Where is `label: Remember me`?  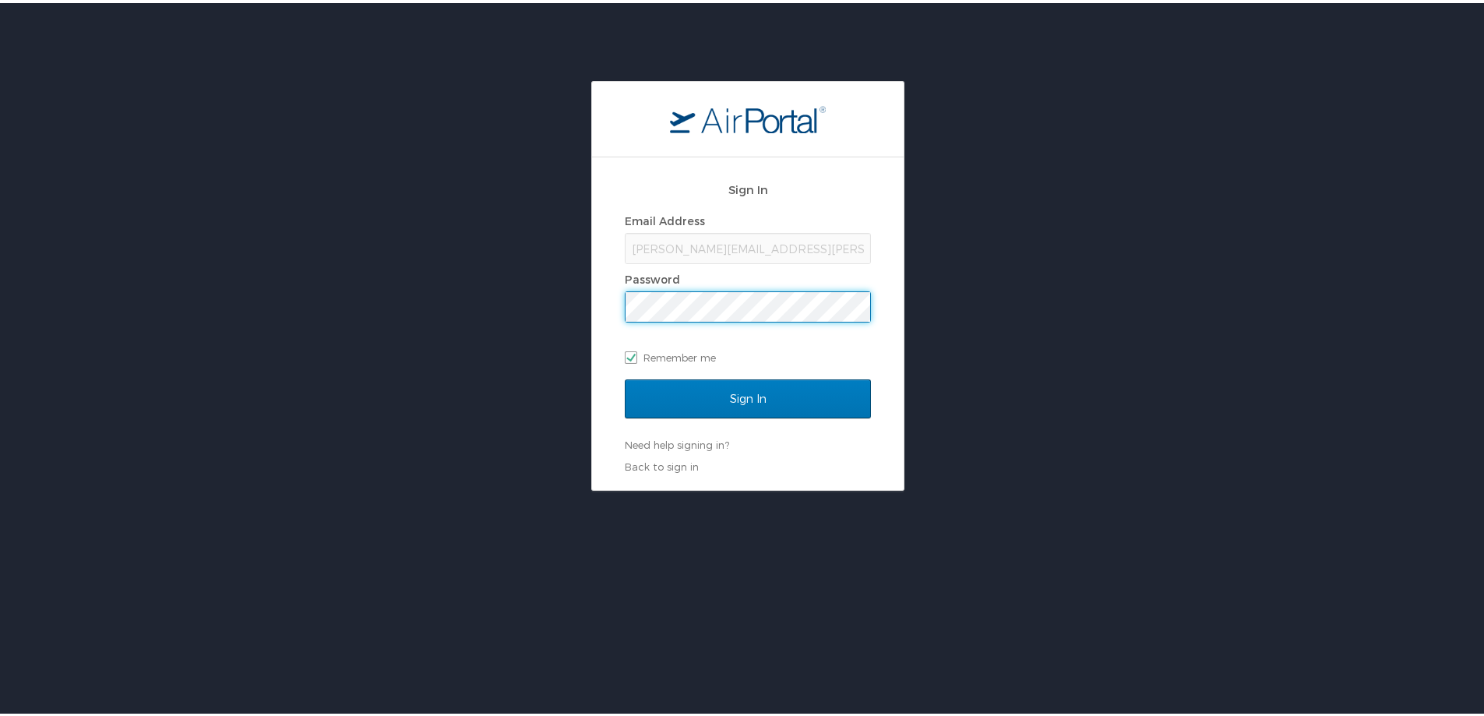 label: Remember me is located at coordinates (748, 354).